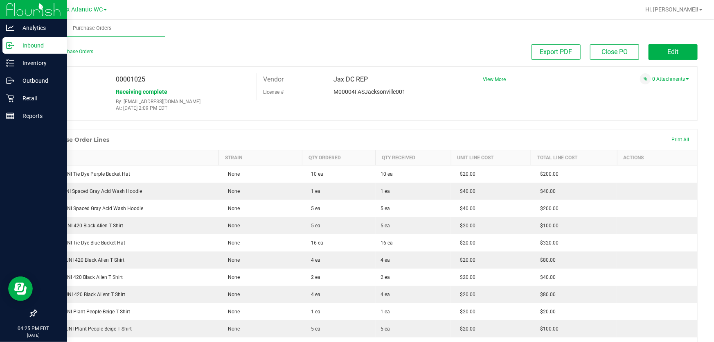  What do you see at coordinates (128, 311) in the screenshot?
I see `div: SW LRG UNI Plant People Beige T Shirt` at bounding box center [128, 311].